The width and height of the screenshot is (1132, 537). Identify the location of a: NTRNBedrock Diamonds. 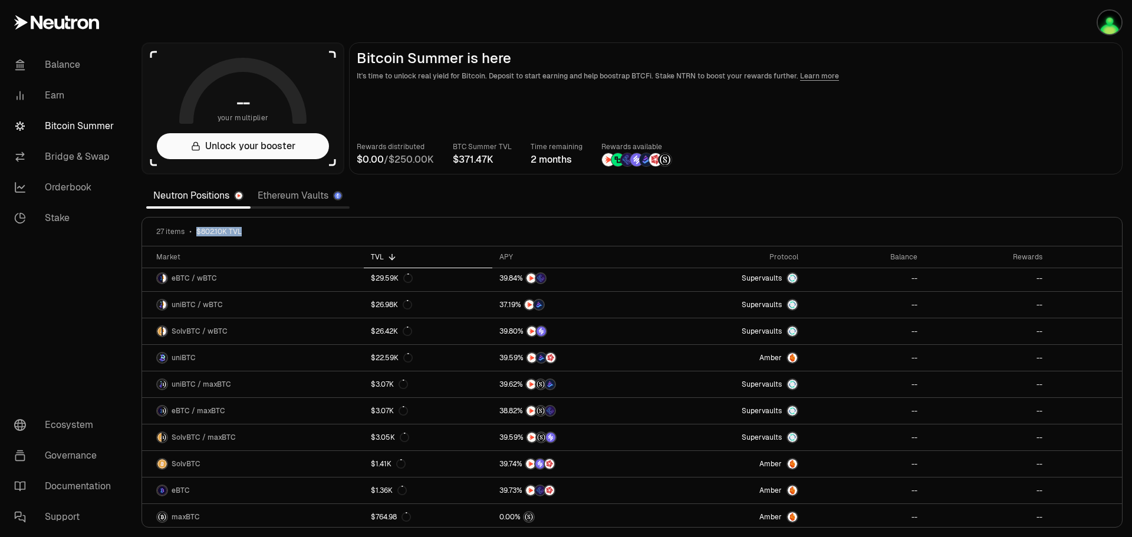
(571, 305).